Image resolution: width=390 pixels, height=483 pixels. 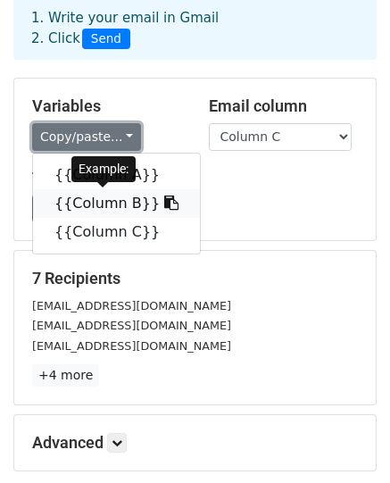 What do you see at coordinates (65, 375) in the screenshot?
I see `a: +4 more` at bounding box center [65, 375].